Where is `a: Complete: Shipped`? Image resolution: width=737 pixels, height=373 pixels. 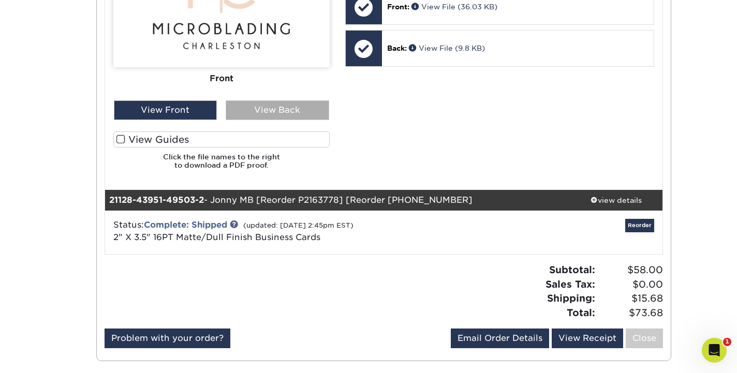 a: Complete: Shipped is located at coordinates (185, 225).